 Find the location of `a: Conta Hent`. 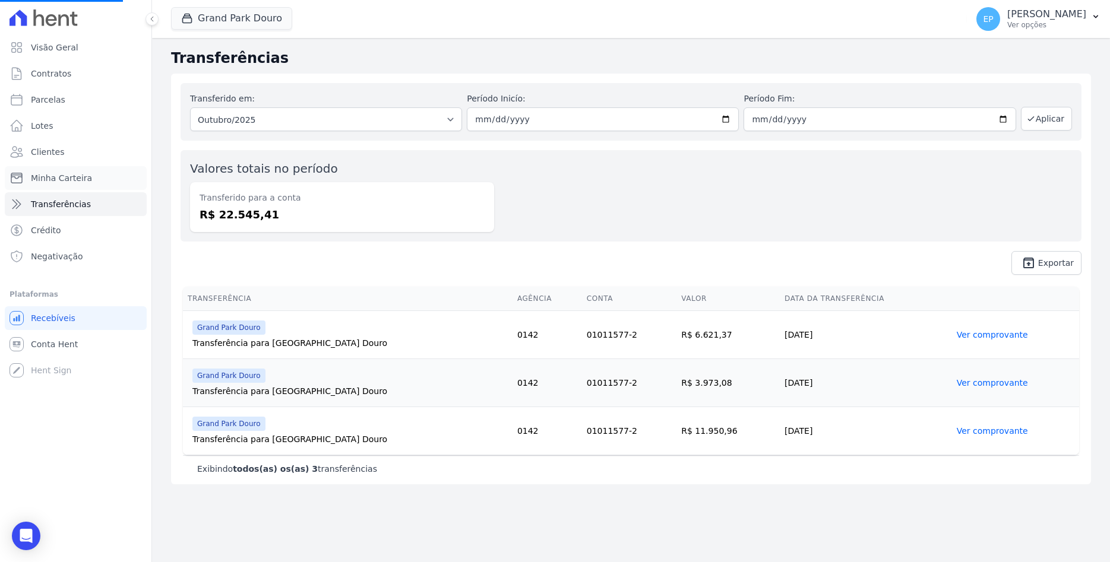

a: Conta Hent is located at coordinates (75, 344).